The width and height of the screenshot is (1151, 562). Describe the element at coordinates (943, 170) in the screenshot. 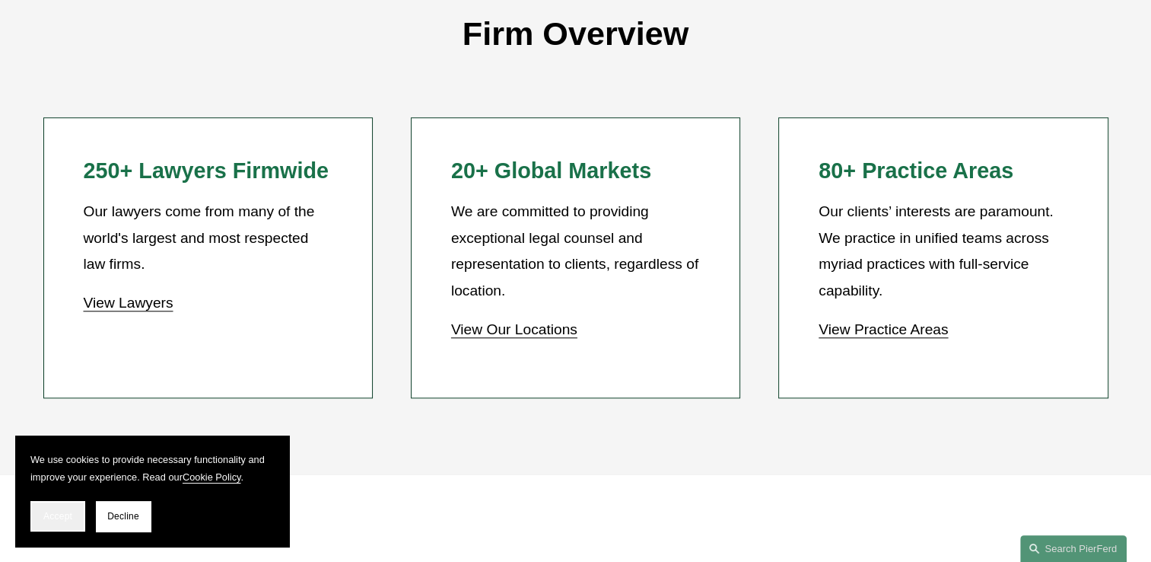

I see `h2: 80+ Practice Areas` at that location.